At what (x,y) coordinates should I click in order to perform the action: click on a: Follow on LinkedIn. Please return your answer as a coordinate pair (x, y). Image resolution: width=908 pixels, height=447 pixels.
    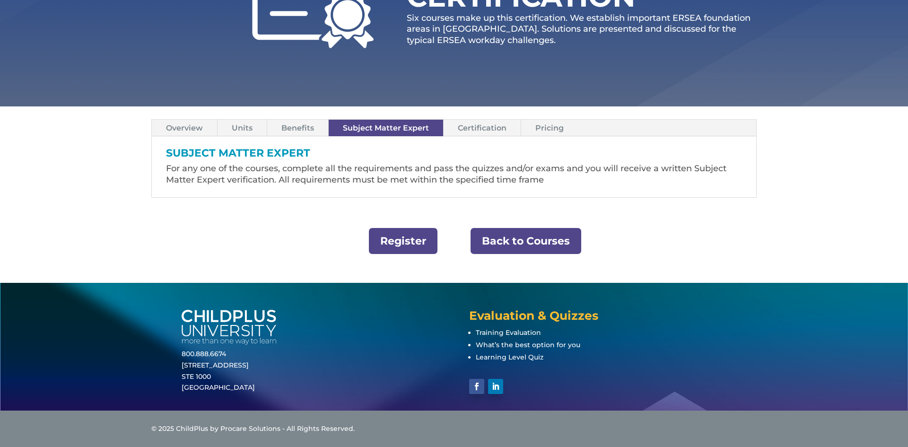
    Looking at the image, I should click on (496, 386).